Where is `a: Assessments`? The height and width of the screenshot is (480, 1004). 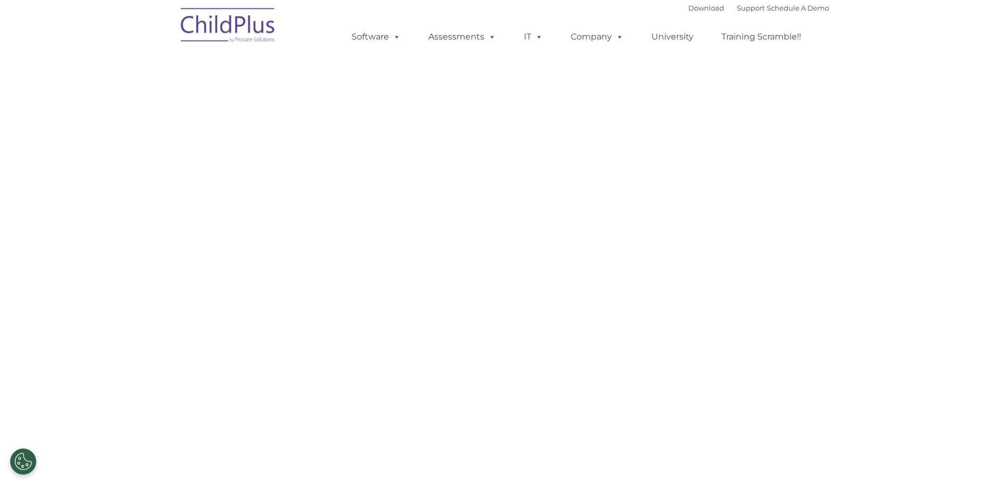 a: Assessments is located at coordinates (462, 37).